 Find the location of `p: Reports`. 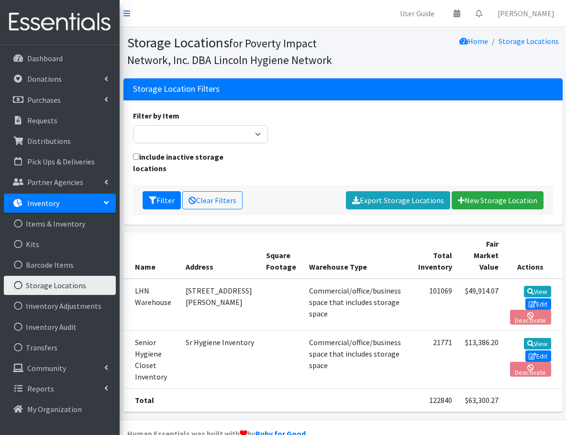

p: Reports is located at coordinates (41, 389).